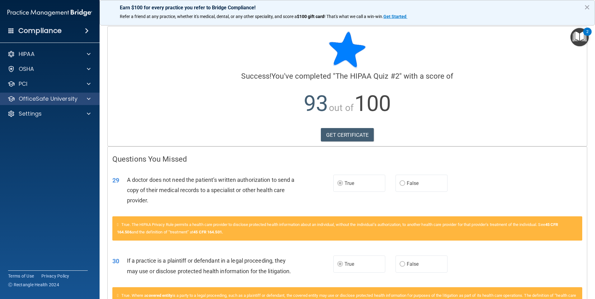 This screenshot has width=595, height=299. I want to click on a: 45 CFR 164.501., so click(208, 232).